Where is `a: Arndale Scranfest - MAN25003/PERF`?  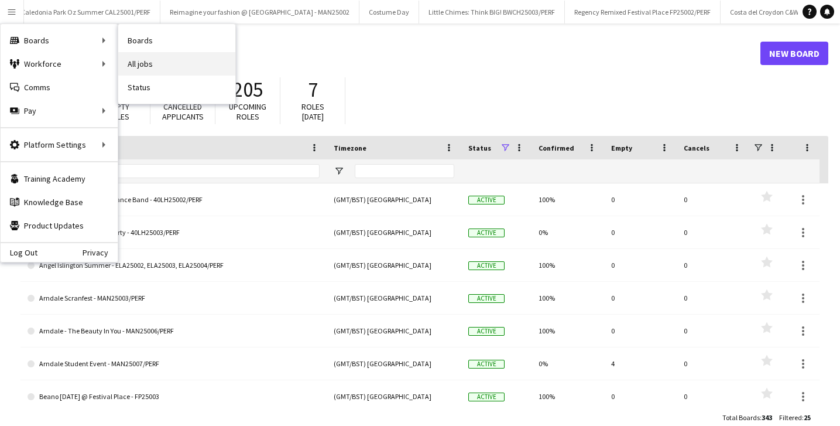 a: Arndale Scranfest - MAN25003/PERF is located at coordinates (173, 298).